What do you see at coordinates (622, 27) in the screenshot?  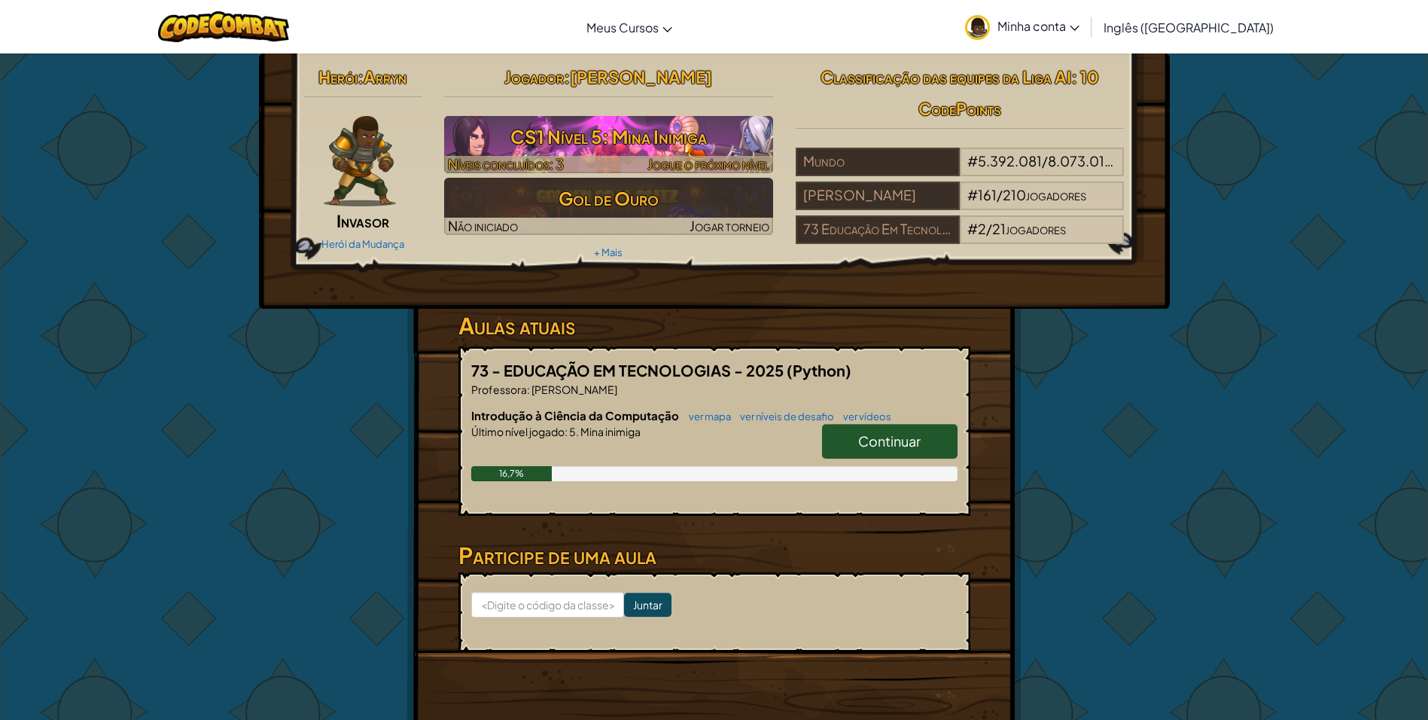 I see `font: Meus Cursos` at bounding box center [622, 27].